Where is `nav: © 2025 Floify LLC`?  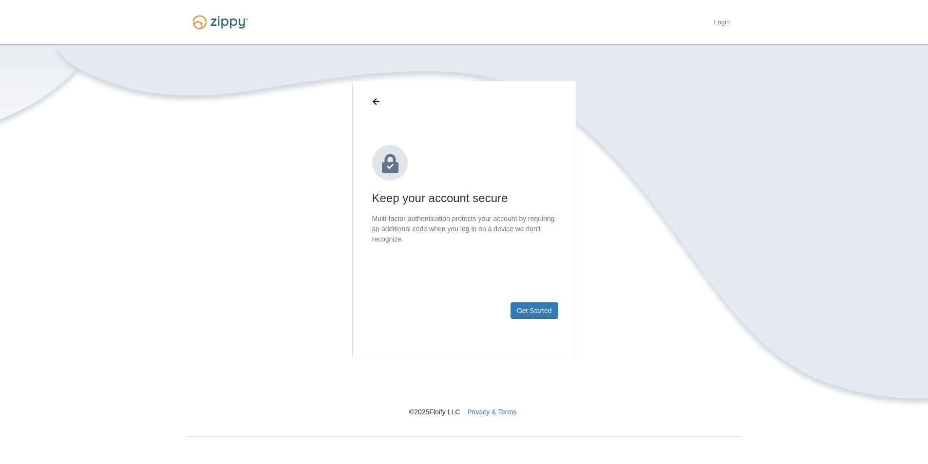 nav: © 2025 Floify LLC is located at coordinates (464, 388).